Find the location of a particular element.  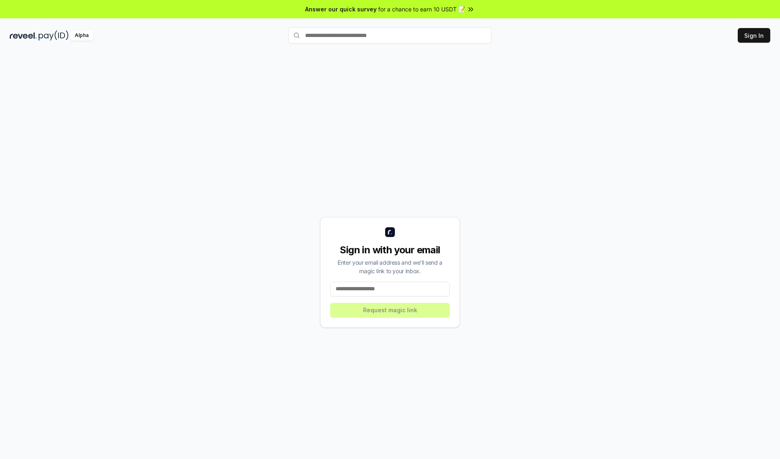

span: for a chance to earn 10 USDT 📝 is located at coordinates (422, 9).